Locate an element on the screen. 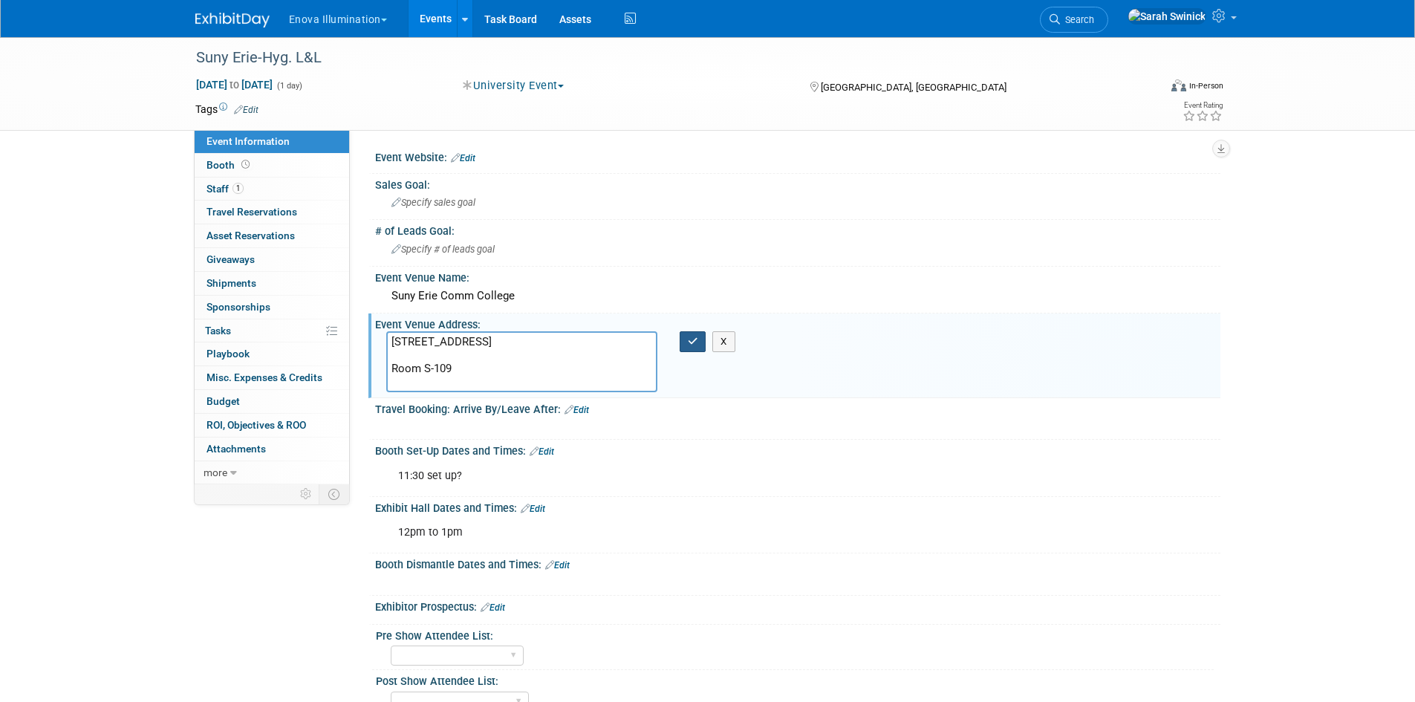  td: Personalize Event Tab Strip is located at coordinates (306, 494).